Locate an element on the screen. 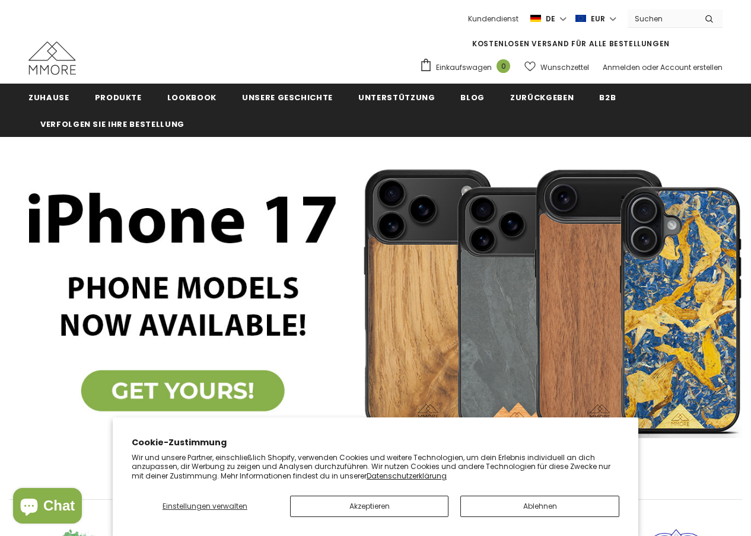 The image size is (751, 536). span: Blog is located at coordinates (472, 97).